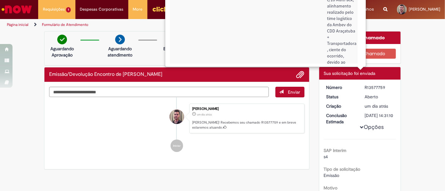 Image resolution: width=445 pixels, height=191 pixels. What do you see at coordinates (178, 49) in the screenshot?
I see `p: Em andamento` at bounding box center [178, 49].